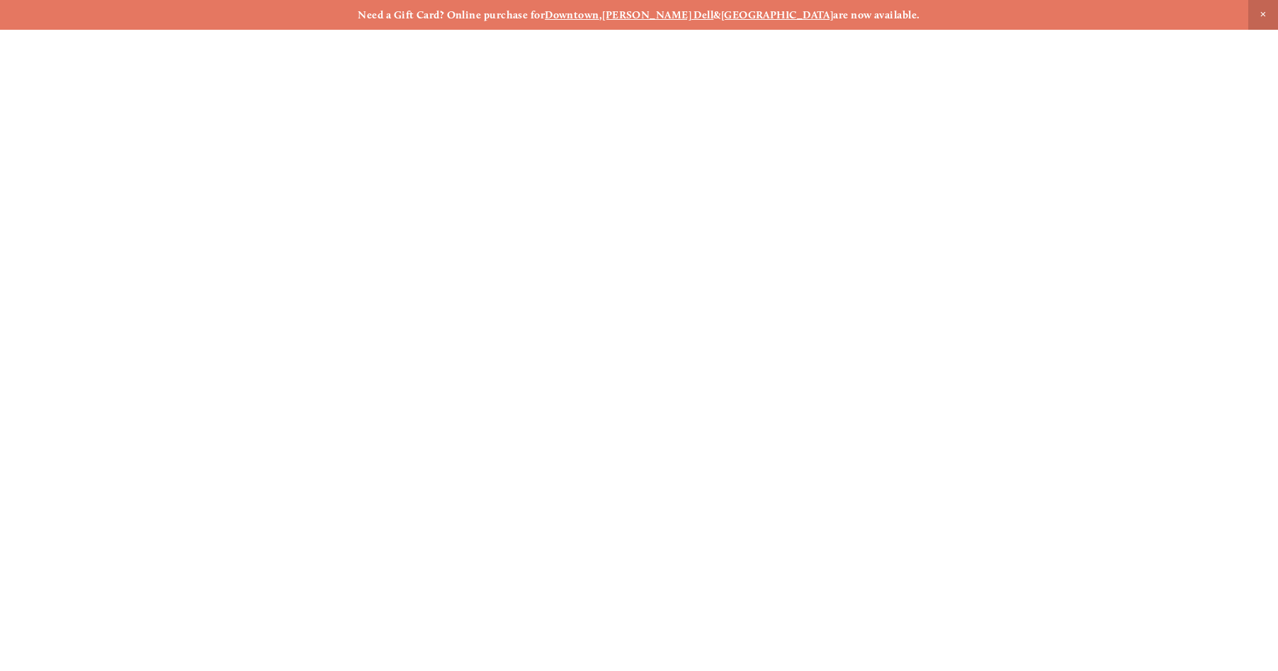 Image resolution: width=1278 pixels, height=671 pixels. I want to click on a: Downtown, so click(572, 15).